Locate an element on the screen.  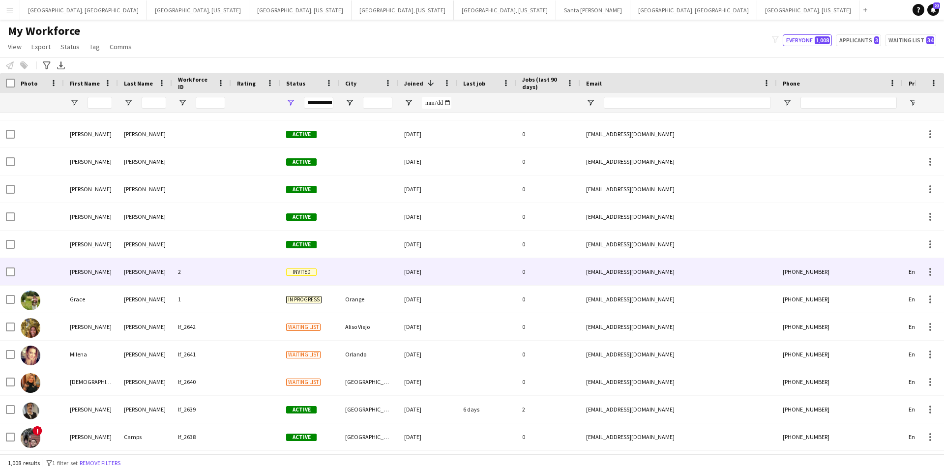
button: Remove filters is located at coordinates (100, 463).